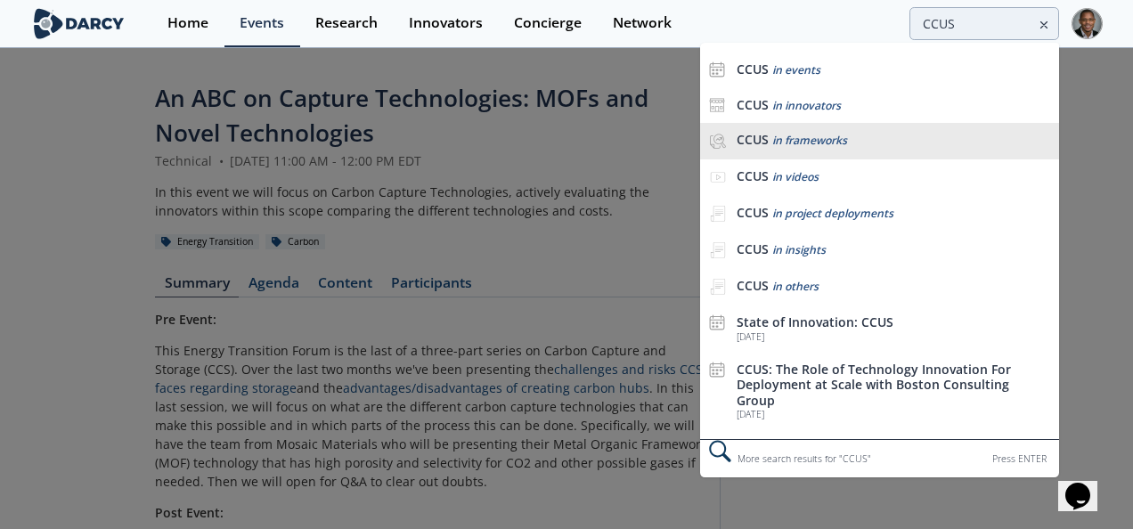 The width and height of the screenshot is (1133, 529). What do you see at coordinates (984, 23) in the screenshot?
I see `input: Advanced Search` at bounding box center [984, 23].